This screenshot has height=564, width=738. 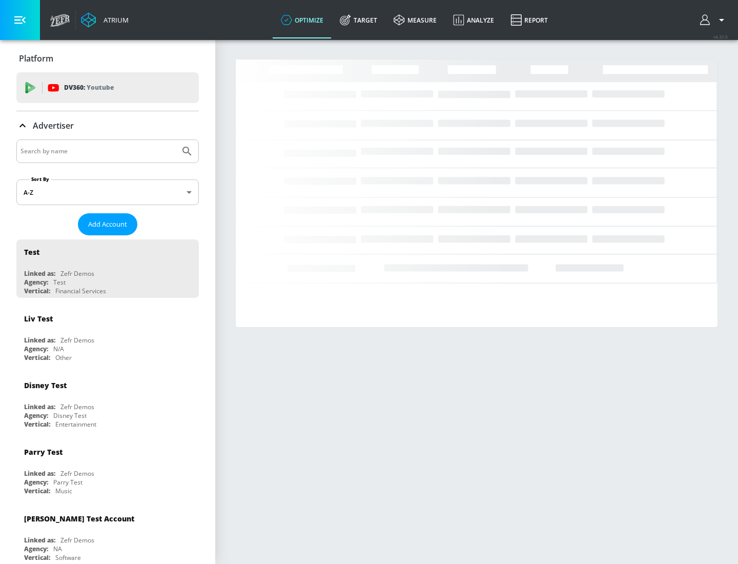 I want to click on a: optimize, so click(x=302, y=20).